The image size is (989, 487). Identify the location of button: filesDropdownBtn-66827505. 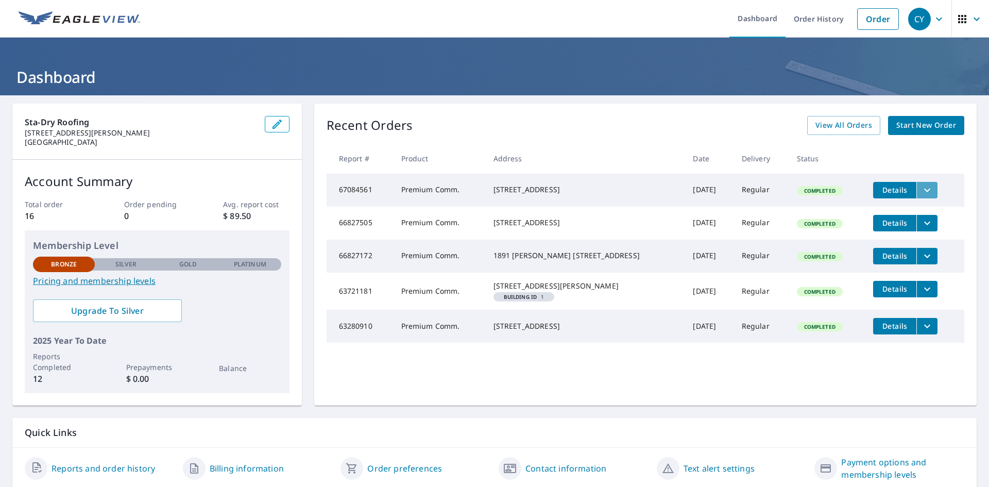
(927, 223).